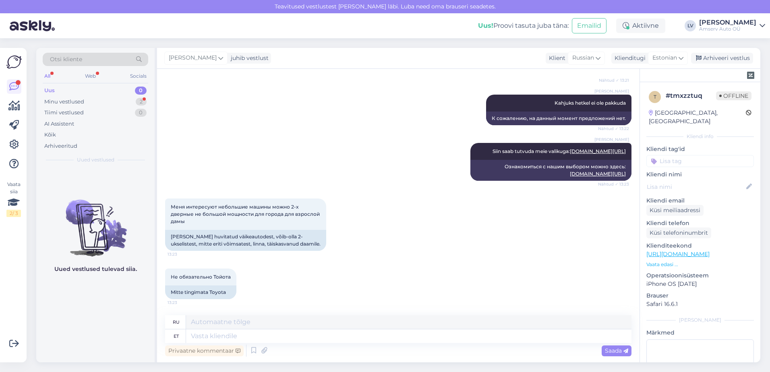  Describe the element at coordinates (486, 25) in the screenshot. I see `b: Uus!` at that location.